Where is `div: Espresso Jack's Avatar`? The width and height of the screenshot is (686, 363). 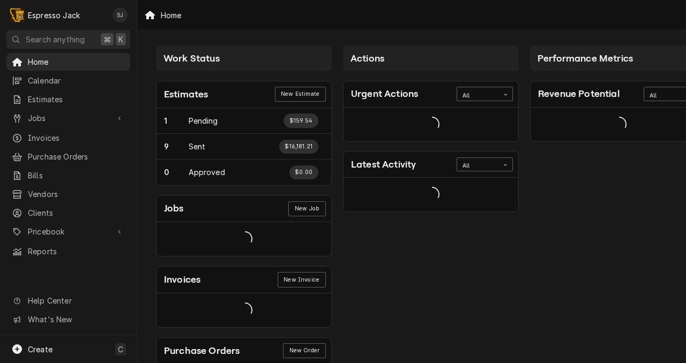
div: Espresso Jack's Avatar is located at coordinates (17, 15).